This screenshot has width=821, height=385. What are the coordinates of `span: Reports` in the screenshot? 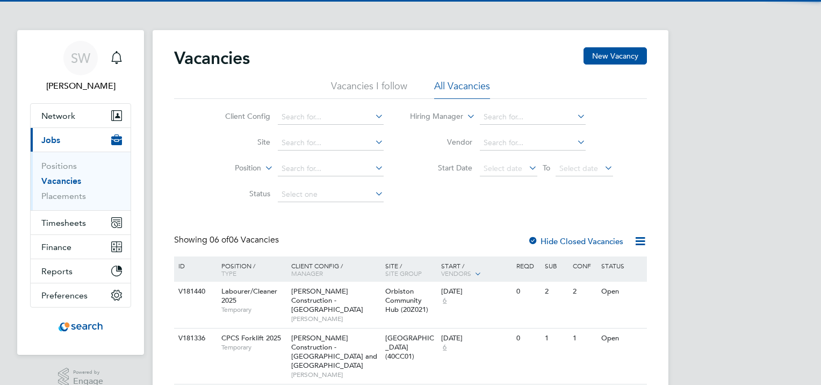 It's located at (57, 271).